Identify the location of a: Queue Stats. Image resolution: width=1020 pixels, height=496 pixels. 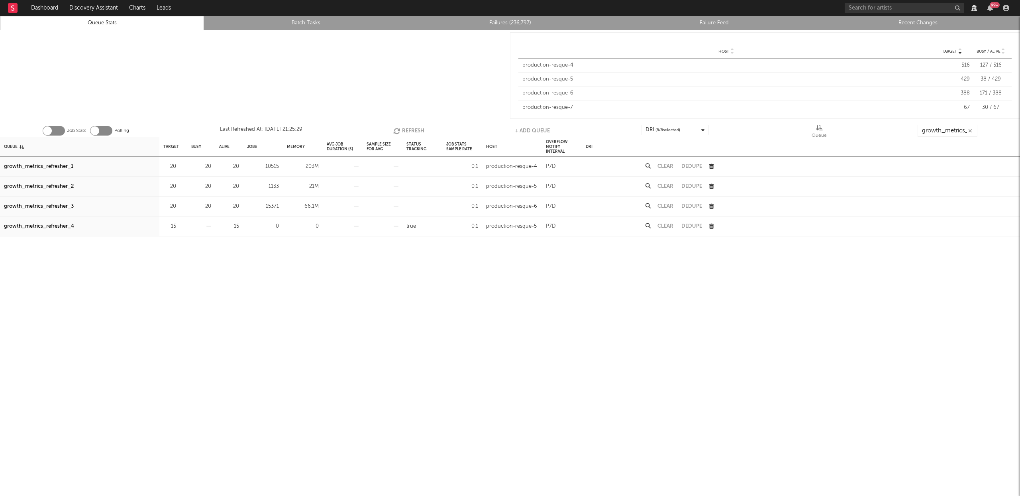
(102, 23).